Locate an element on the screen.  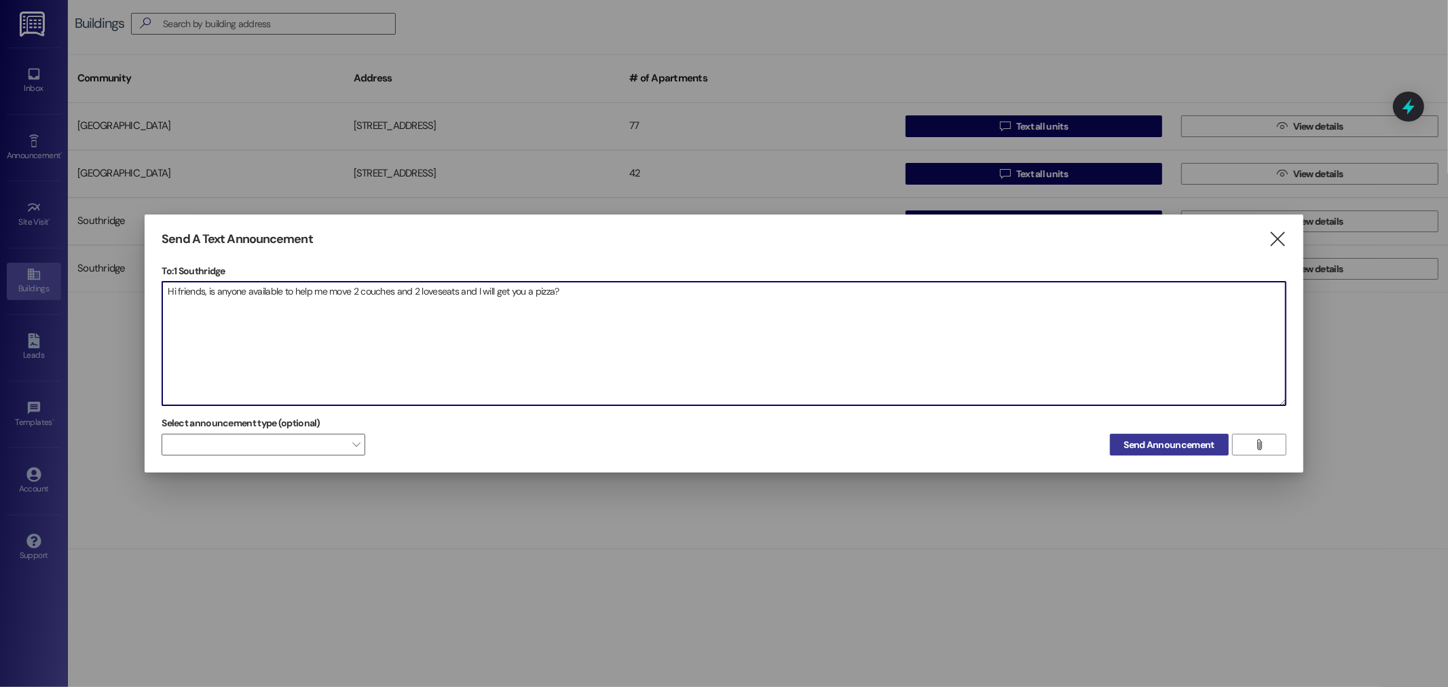
textarea: Hi friends, is anyone available to help me move 2 couches and 2 loveseats and I will get you a pi... is located at coordinates (723, 343).